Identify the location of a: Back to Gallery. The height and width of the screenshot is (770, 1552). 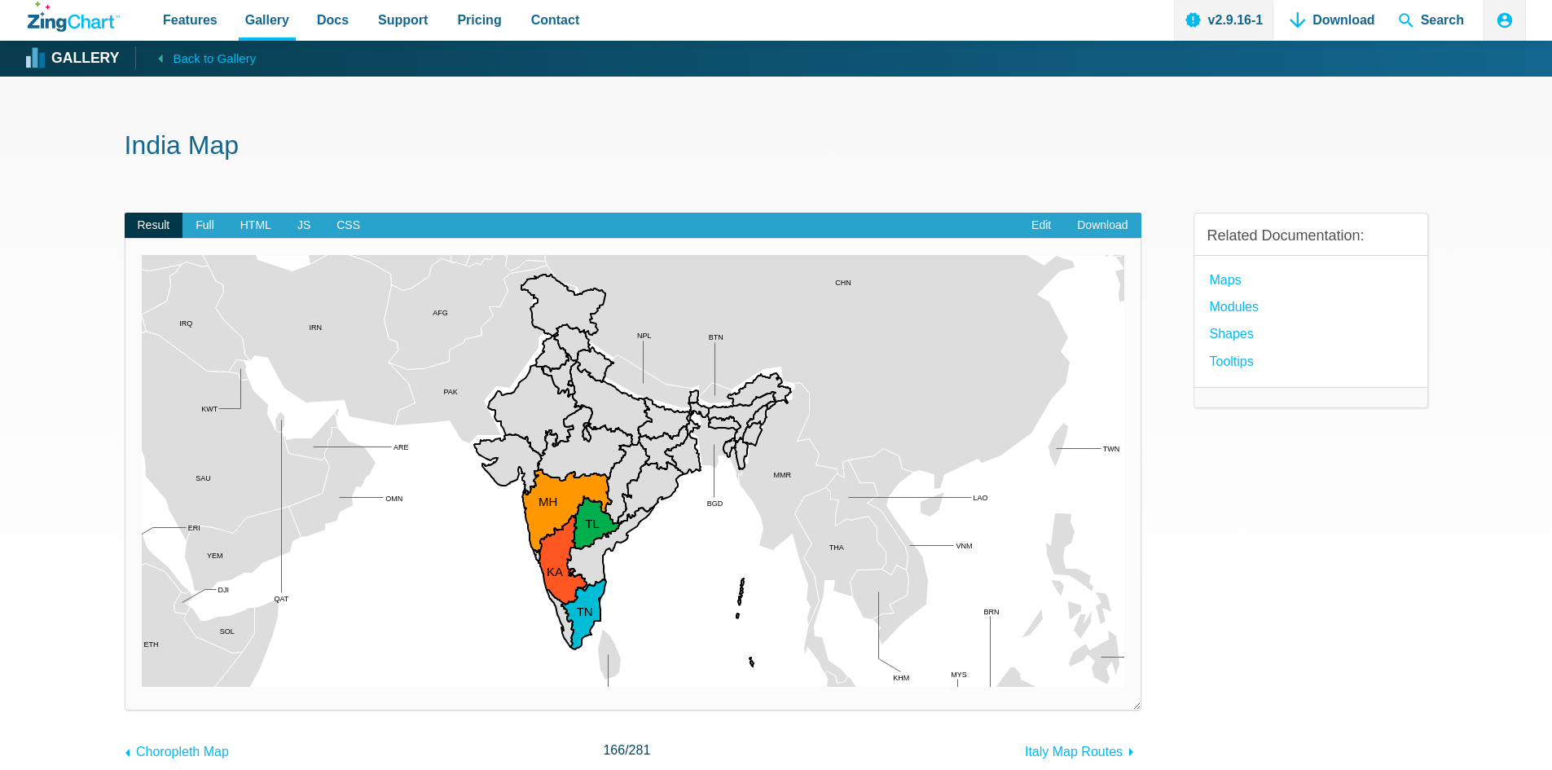
(196, 58).